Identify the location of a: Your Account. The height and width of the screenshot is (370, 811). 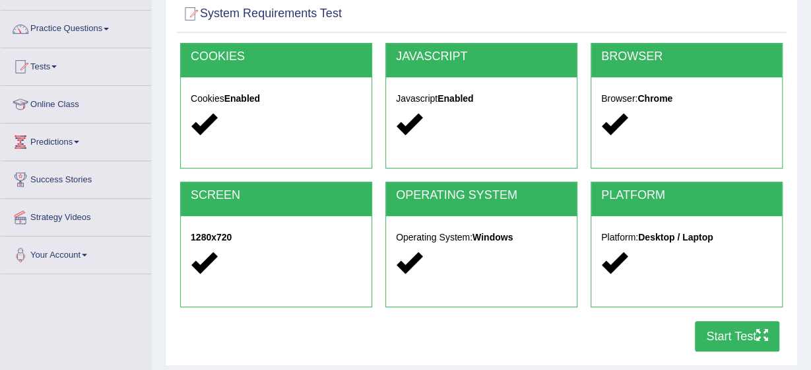
(76, 253).